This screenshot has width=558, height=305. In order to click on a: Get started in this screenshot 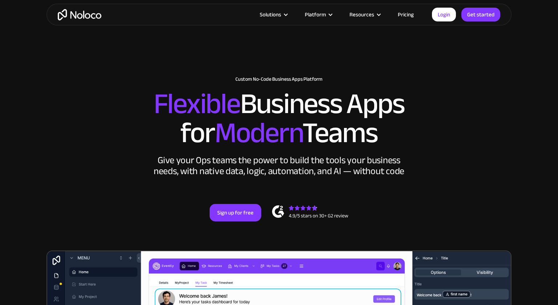, I will do `click(480, 15)`.